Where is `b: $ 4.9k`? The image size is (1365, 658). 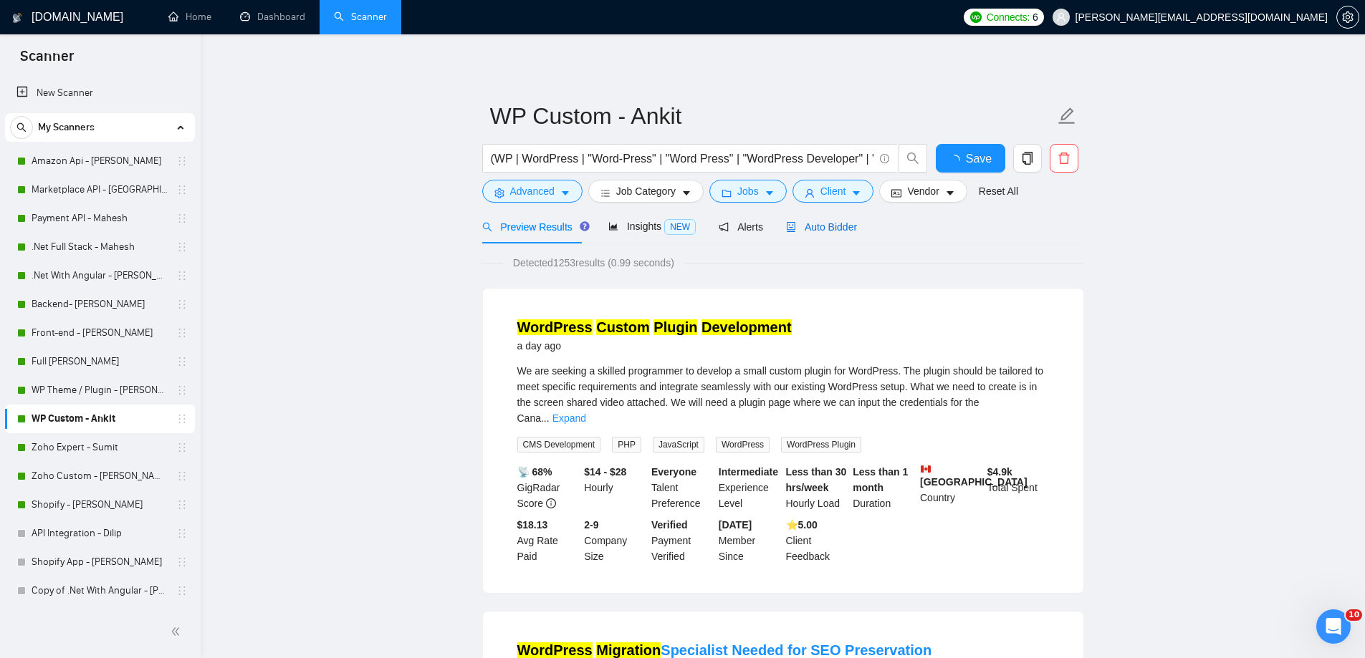
b: $ 4.9k is located at coordinates (999, 472).